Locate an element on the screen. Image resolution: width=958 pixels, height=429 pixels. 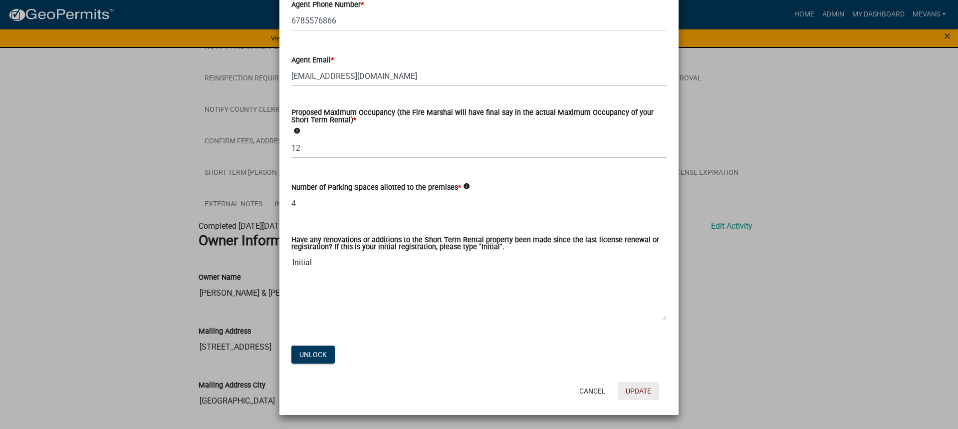
button: Unlock is located at coordinates (313, 354).